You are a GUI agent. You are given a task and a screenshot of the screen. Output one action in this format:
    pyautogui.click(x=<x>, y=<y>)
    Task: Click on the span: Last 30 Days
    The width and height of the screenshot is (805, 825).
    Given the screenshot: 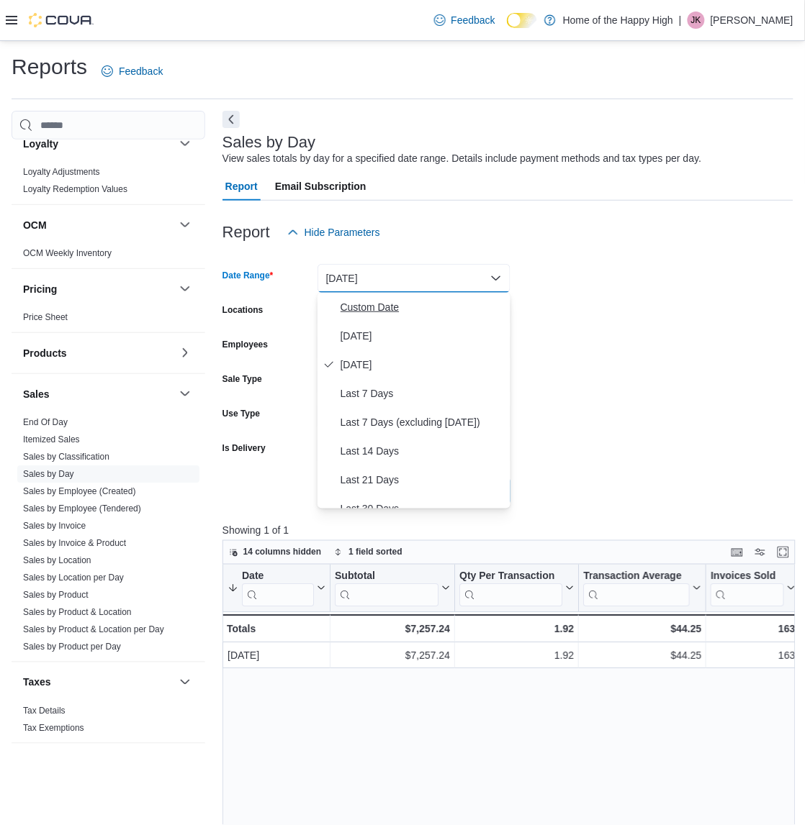 What is the action you would take?
    pyautogui.click(x=422, y=509)
    